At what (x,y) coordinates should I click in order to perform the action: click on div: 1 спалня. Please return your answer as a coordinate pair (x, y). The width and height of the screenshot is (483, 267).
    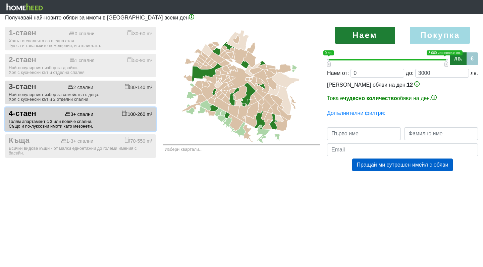
    Looking at the image, I should click on (82, 60).